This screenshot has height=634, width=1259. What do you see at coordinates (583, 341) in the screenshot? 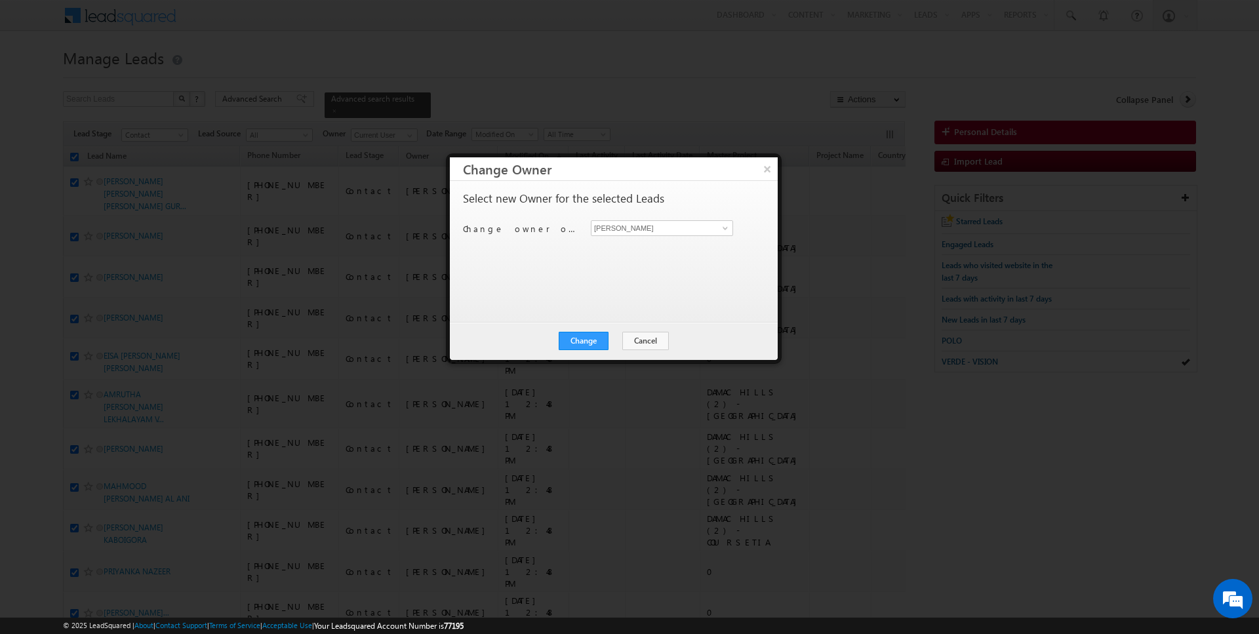
I see `button: Change` at bounding box center [583, 341].